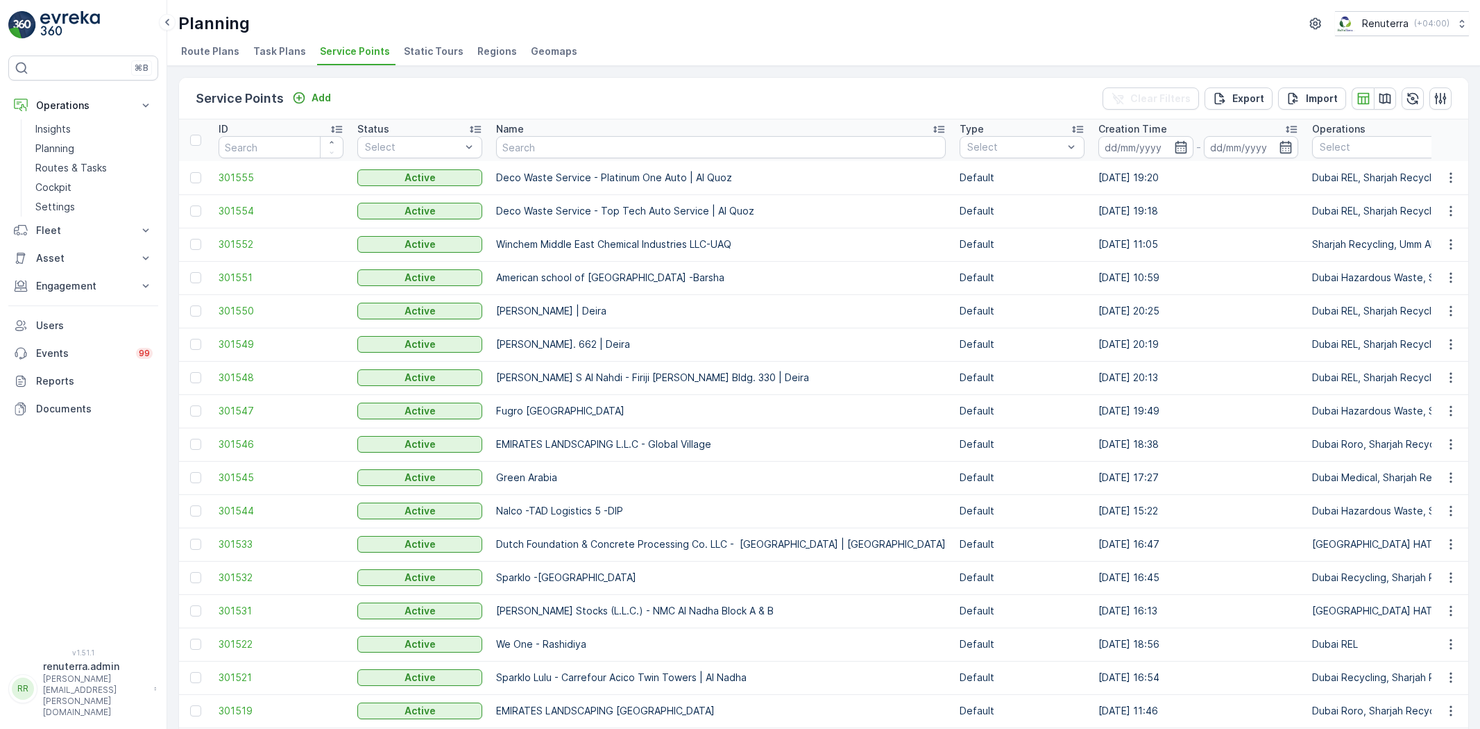  Describe the element at coordinates (281, 444) in the screenshot. I see `span: 301546` at that location.